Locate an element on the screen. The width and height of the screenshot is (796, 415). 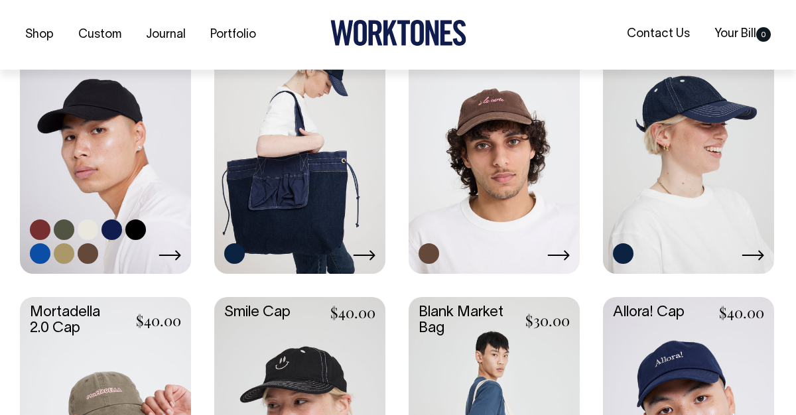
a: Journal is located at coordinates (166, 34).